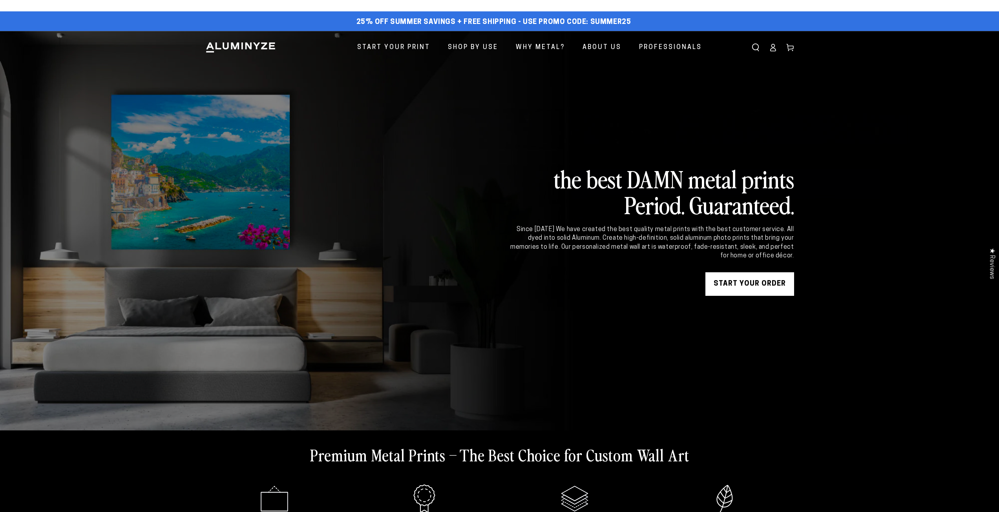  What do you see at coordinates (500, 455) in the screenshot?
I see `h2: Premium Metal Prints – The Best Choice for Custom Wall Art` at bounding box center [500, 455].